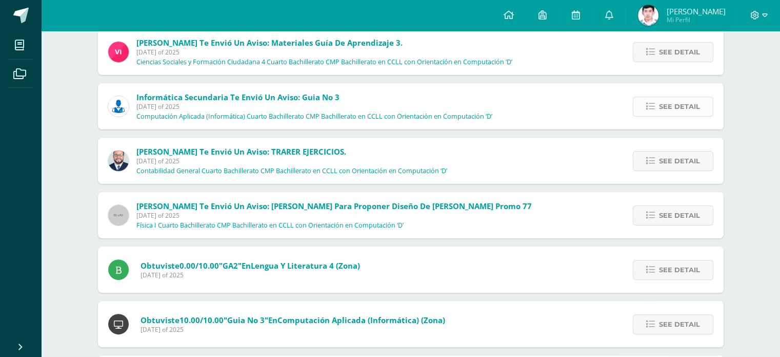 The height and width of the screenshot is (357, 780). What do you see at coordinates (305, 265) in the screenshot?
I see `span: Lengua y Literatura 4 (Zona)` at bounding box center [305, 265].